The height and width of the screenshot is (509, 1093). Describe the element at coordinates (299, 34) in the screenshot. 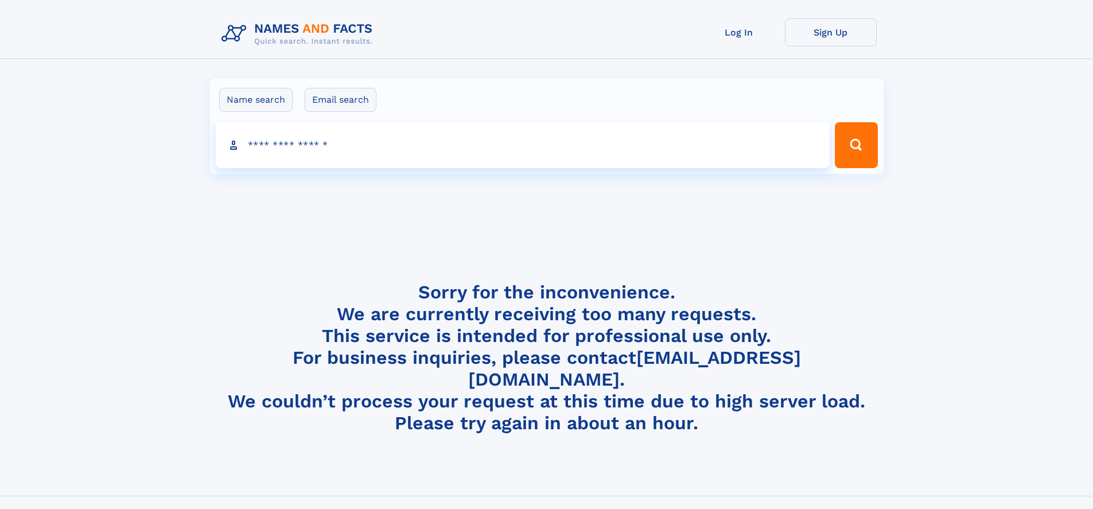

I see `img: Logo Names and Facts` at that location.